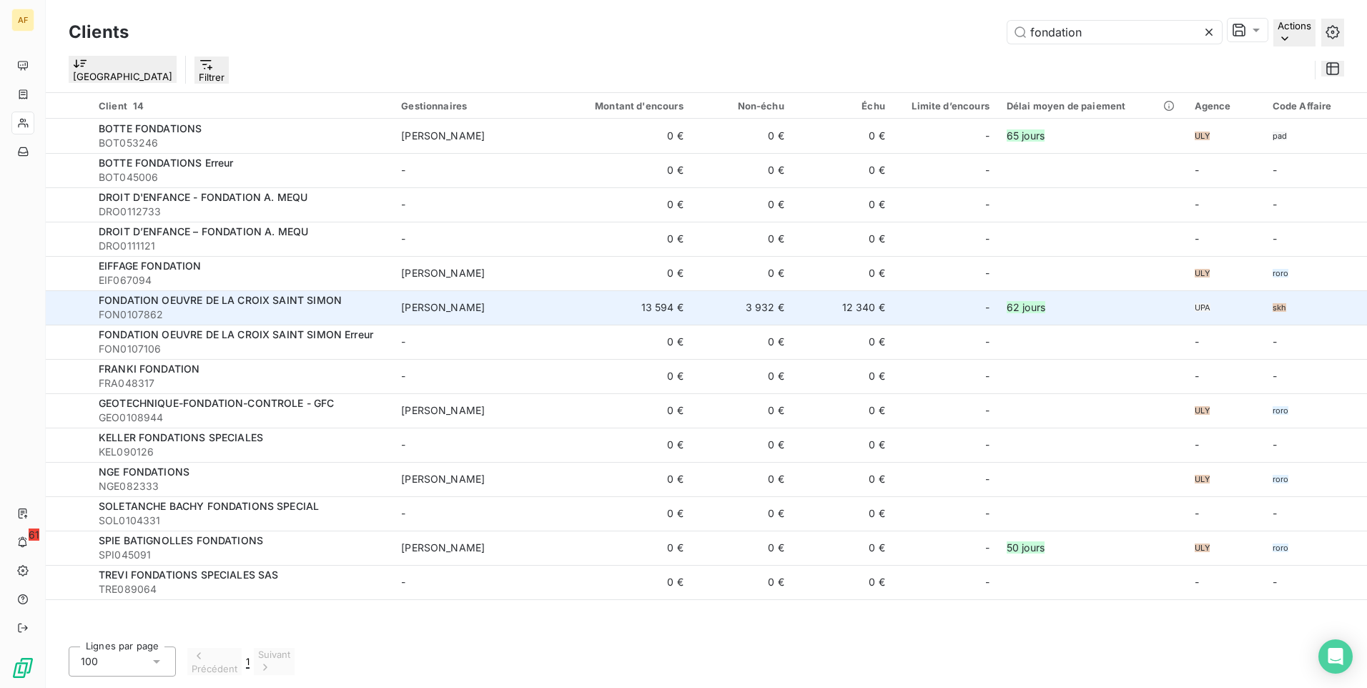  I want to click on button: 1, so click(247, 661).